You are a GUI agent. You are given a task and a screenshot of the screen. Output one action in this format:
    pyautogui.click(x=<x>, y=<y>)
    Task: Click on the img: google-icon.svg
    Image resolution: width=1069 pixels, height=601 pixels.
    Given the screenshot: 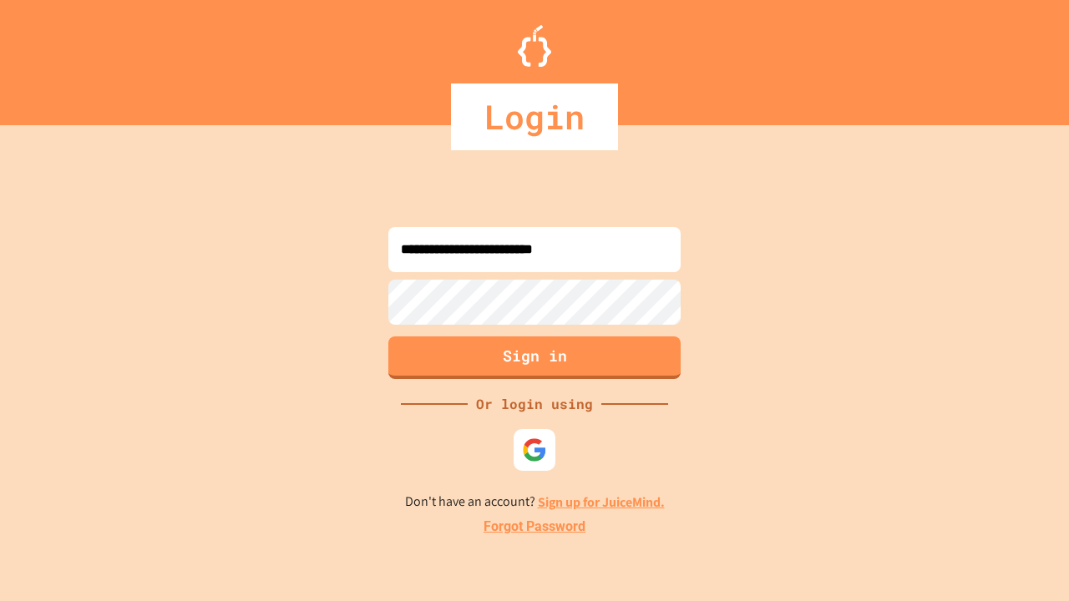 What is the action you would take?
    pyautogui.click(x=534, y=450)
    